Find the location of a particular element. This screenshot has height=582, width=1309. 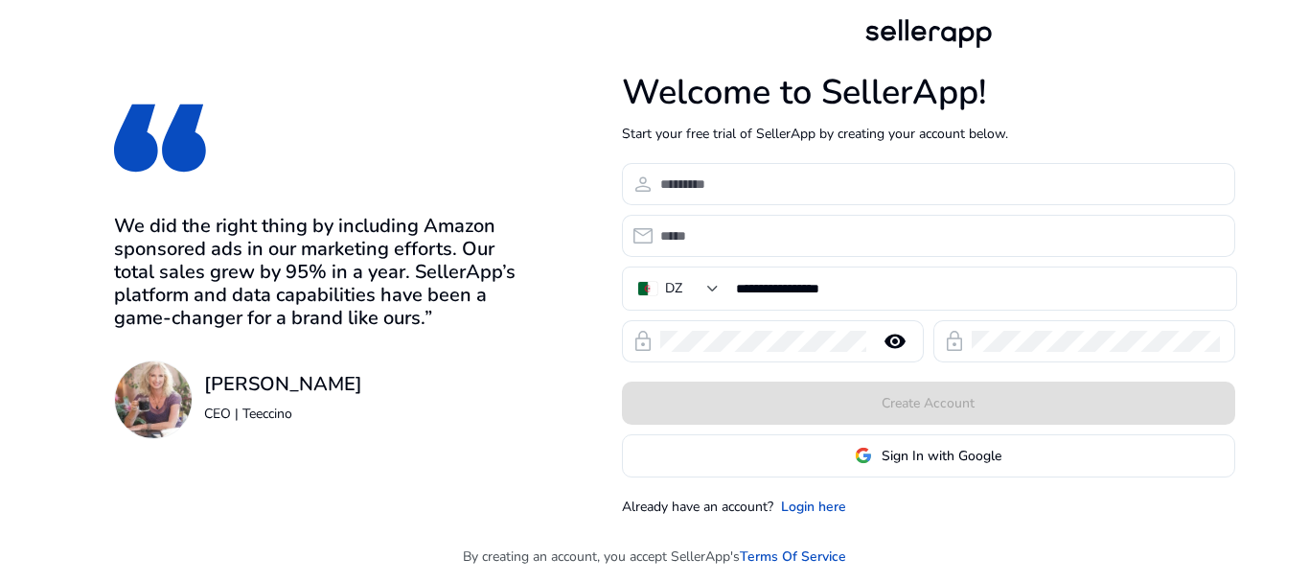

p: Start your free trial of SellerApp by creating your account below. is located at coordinates (928, 133).